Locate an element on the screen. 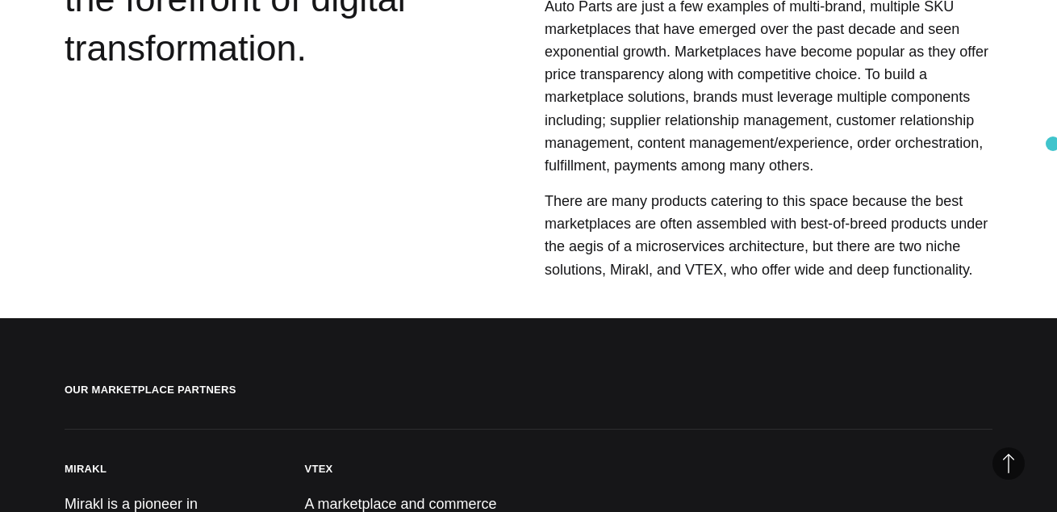 This screenshot has height=512, width=1057. span: Back to Top is located at coordinates (1009, 463).